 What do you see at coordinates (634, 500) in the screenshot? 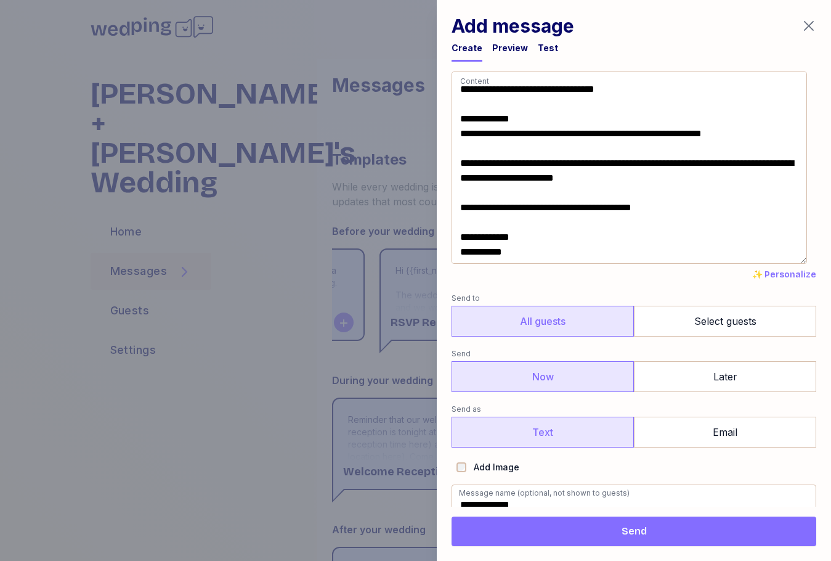
I see `input: Message name (optional, not shown to guests)` at bounding box center [634, 500].